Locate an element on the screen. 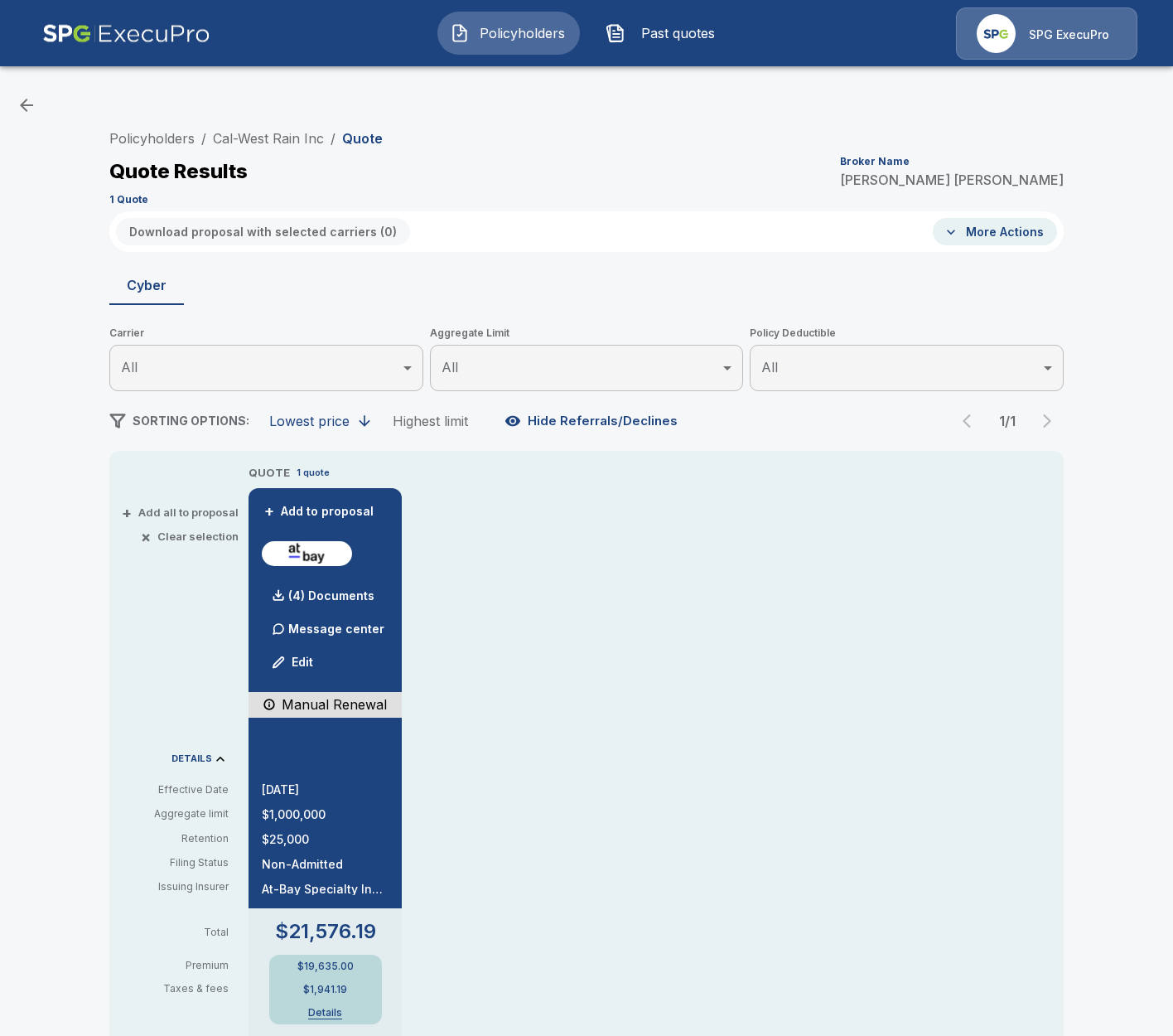 Image resolution: width=1173 pixels, height=1036 pixels. p: $1,000,000 is located at coordinates (324, 815).